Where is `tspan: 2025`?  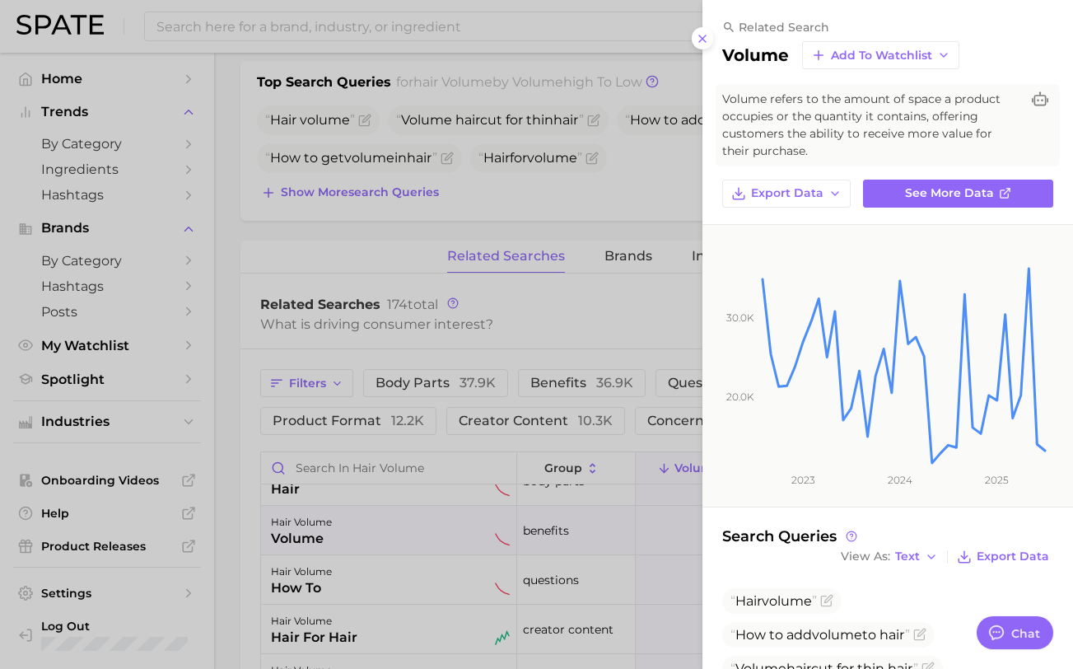 tspan: 2025 is located at coordinates (997, 479).